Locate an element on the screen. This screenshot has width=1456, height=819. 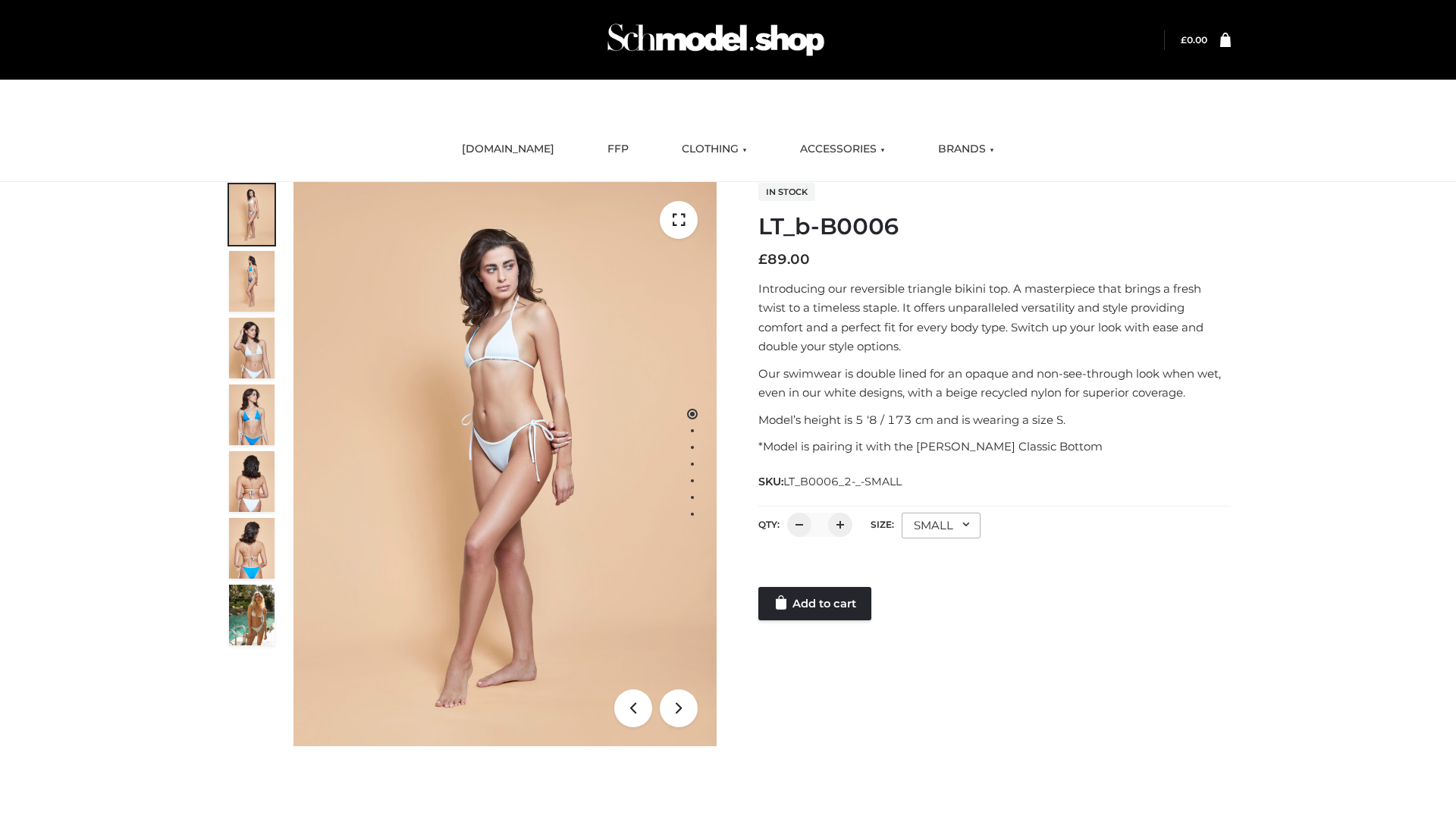
span: SKU: is located at coordinates (830, 481).